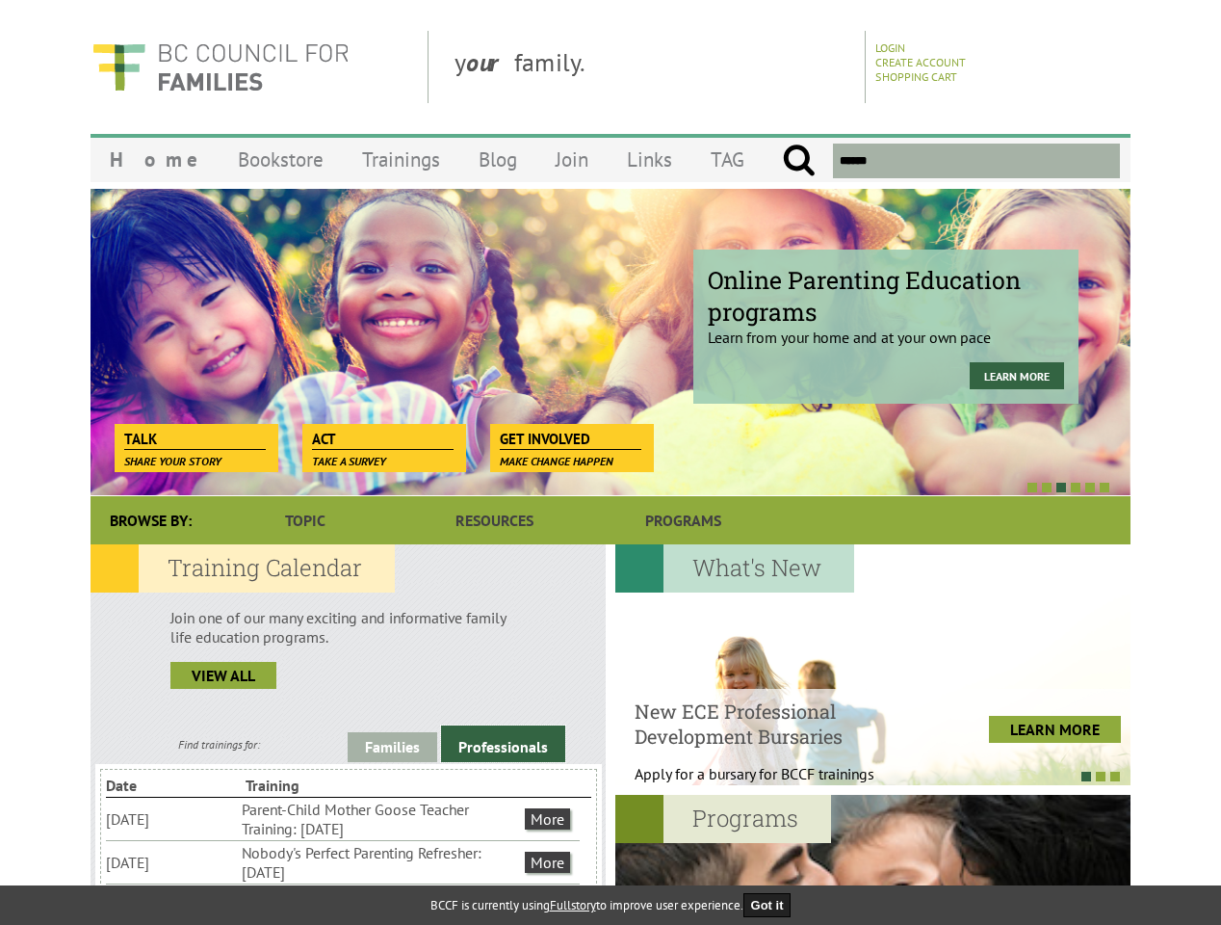 The height and width of the screenshot is (925, 1221). I want to click on div: Find trainings for:, so click(219, 744).